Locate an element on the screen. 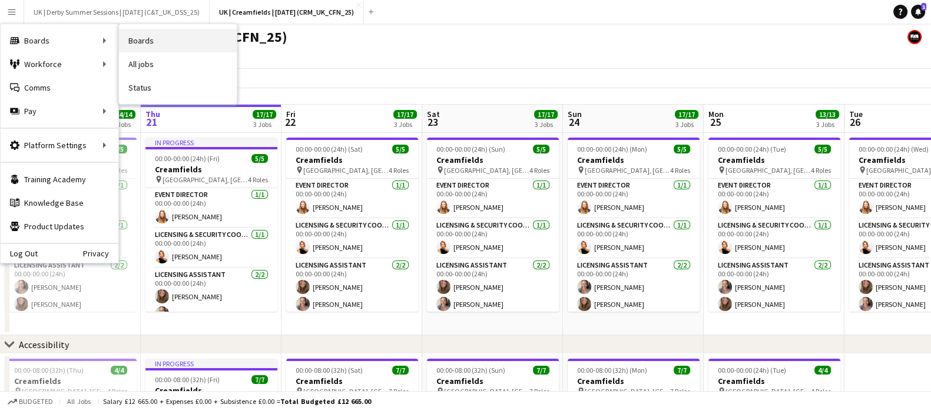  a: 1 is located at coordinates (918, 12).